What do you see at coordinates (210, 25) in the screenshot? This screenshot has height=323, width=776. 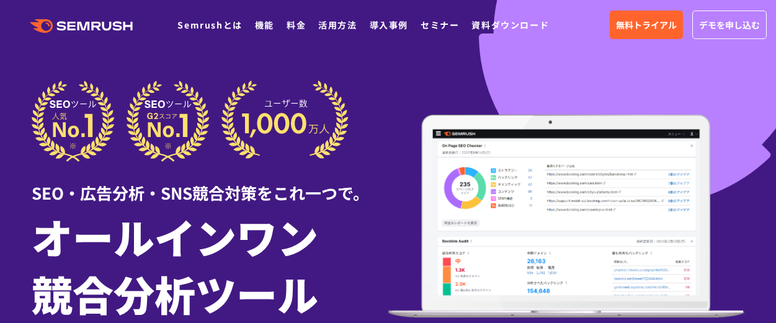 I see `a: Semrushとは` at bounding box center [210, 25].